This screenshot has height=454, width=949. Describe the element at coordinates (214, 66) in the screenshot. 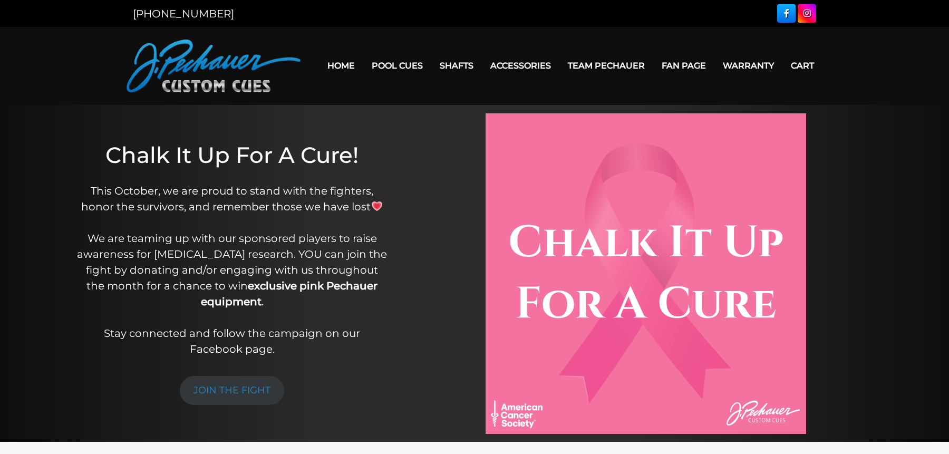

I see `img: Pechauer Custom Cues` at that location.